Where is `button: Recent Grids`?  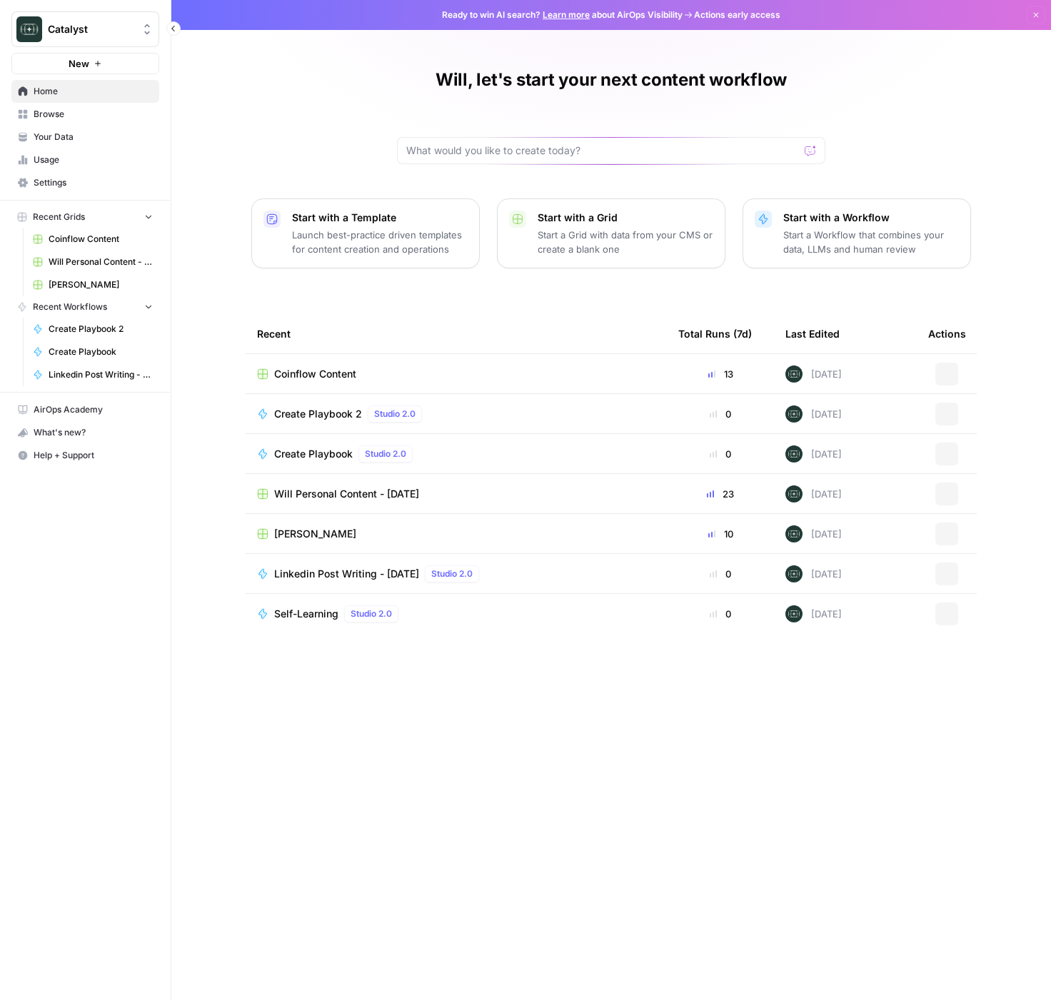
button: Recent Grids is located at coordinates (85, 217).